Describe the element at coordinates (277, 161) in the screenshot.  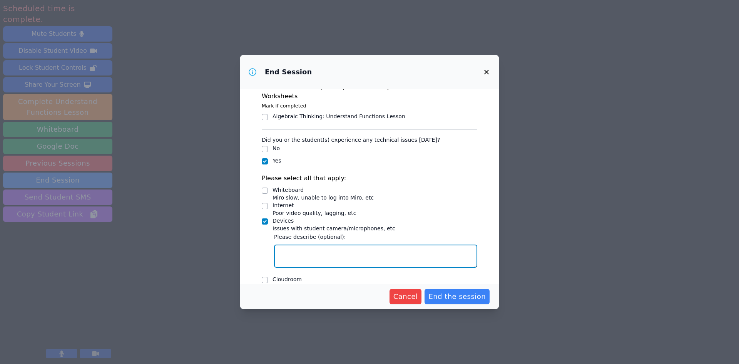
I see `label: Yes` at that location.